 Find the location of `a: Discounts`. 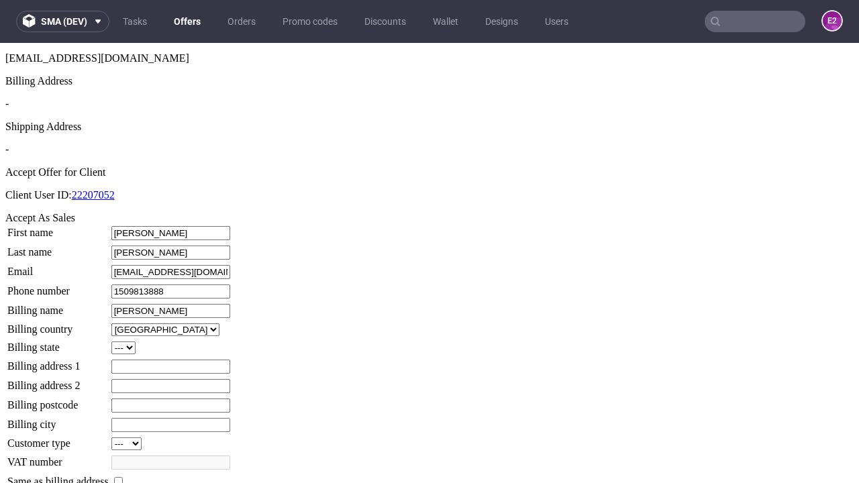

a: Discounts is located at coordinates (385, 21).